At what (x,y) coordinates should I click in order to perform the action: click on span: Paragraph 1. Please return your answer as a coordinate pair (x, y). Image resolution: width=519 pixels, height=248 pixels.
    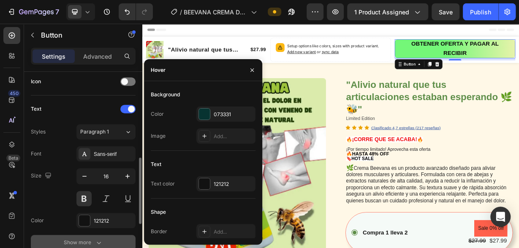
    Looking at the image, I should click on (95, 132).